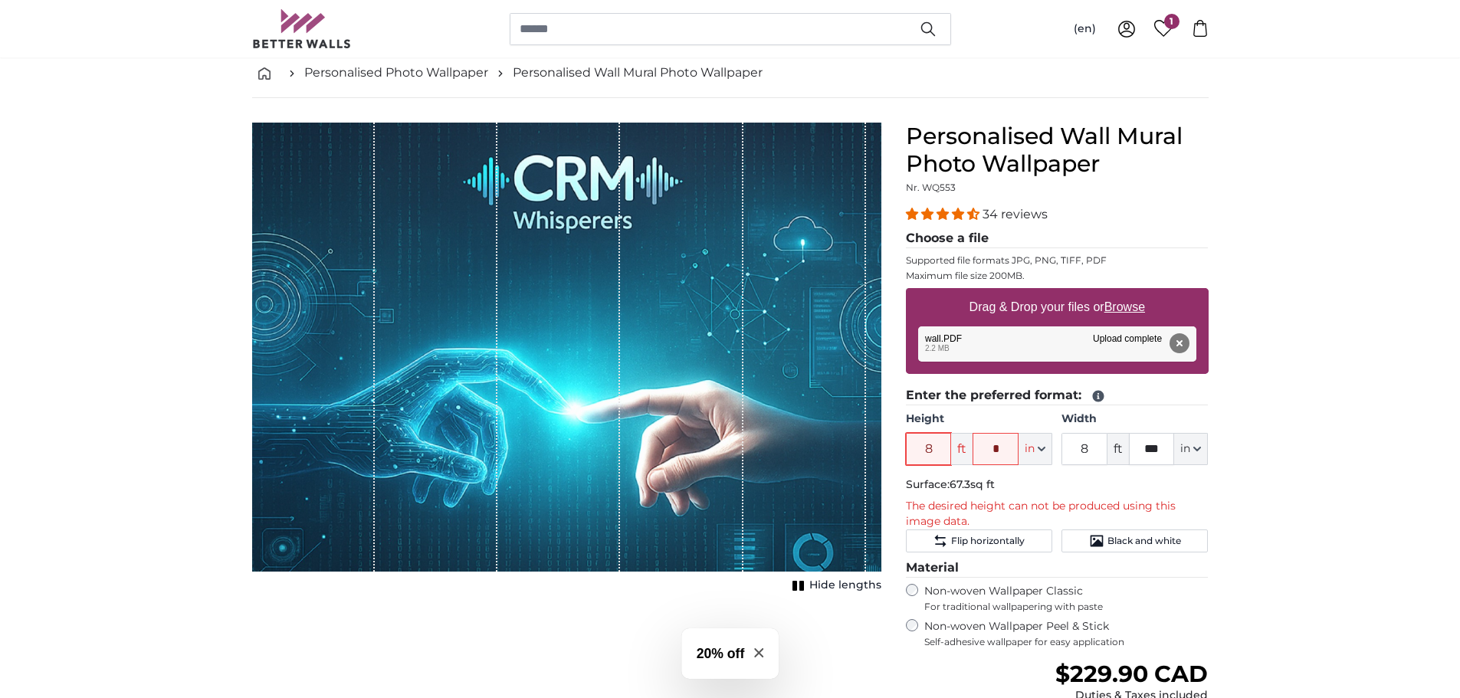  Describe the element at coordinates (1056, 307) in the screenshot. I see `label: Drag & Drop your files or` at that location.